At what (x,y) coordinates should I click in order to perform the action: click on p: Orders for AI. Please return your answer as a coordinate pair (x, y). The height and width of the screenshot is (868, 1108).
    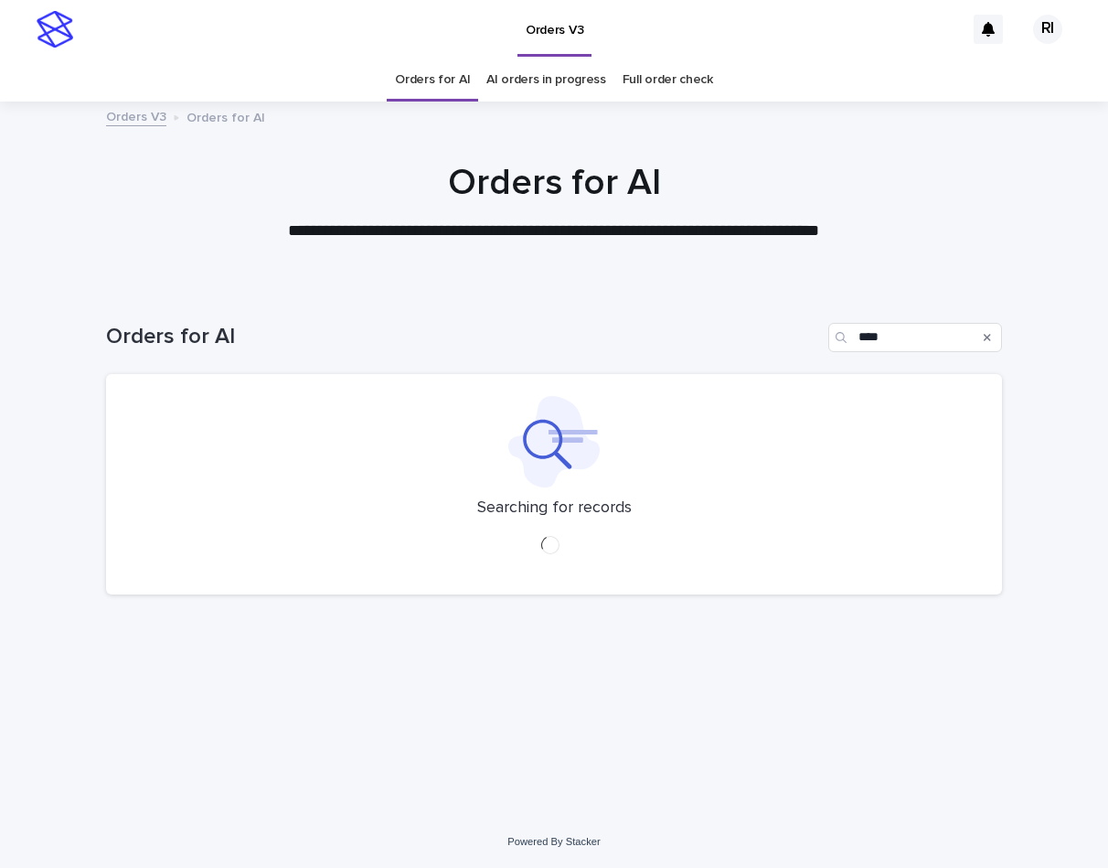
    Looking at the image, I should click on (226, 116).